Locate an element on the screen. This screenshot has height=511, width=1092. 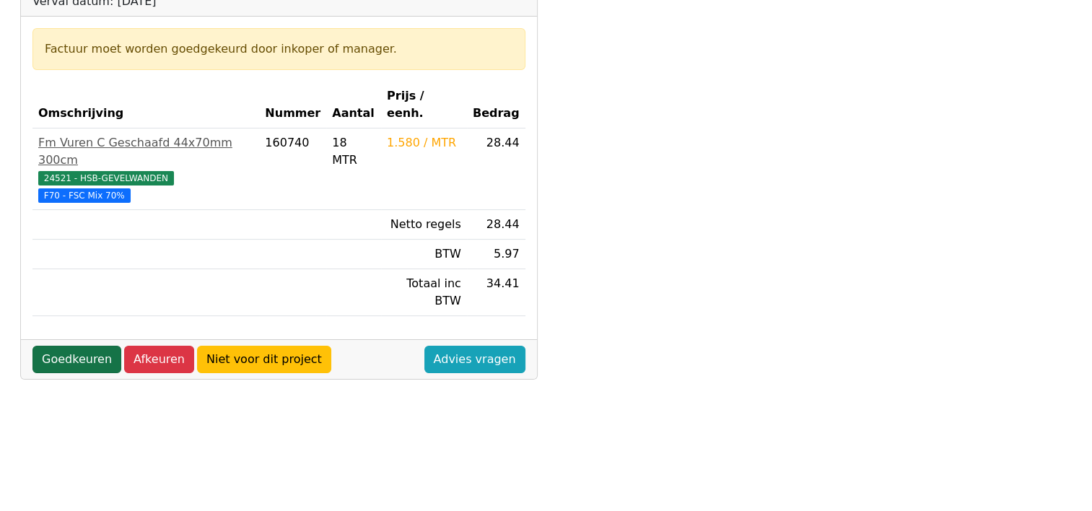
th: Aantal is located at coordinates (354, 105).